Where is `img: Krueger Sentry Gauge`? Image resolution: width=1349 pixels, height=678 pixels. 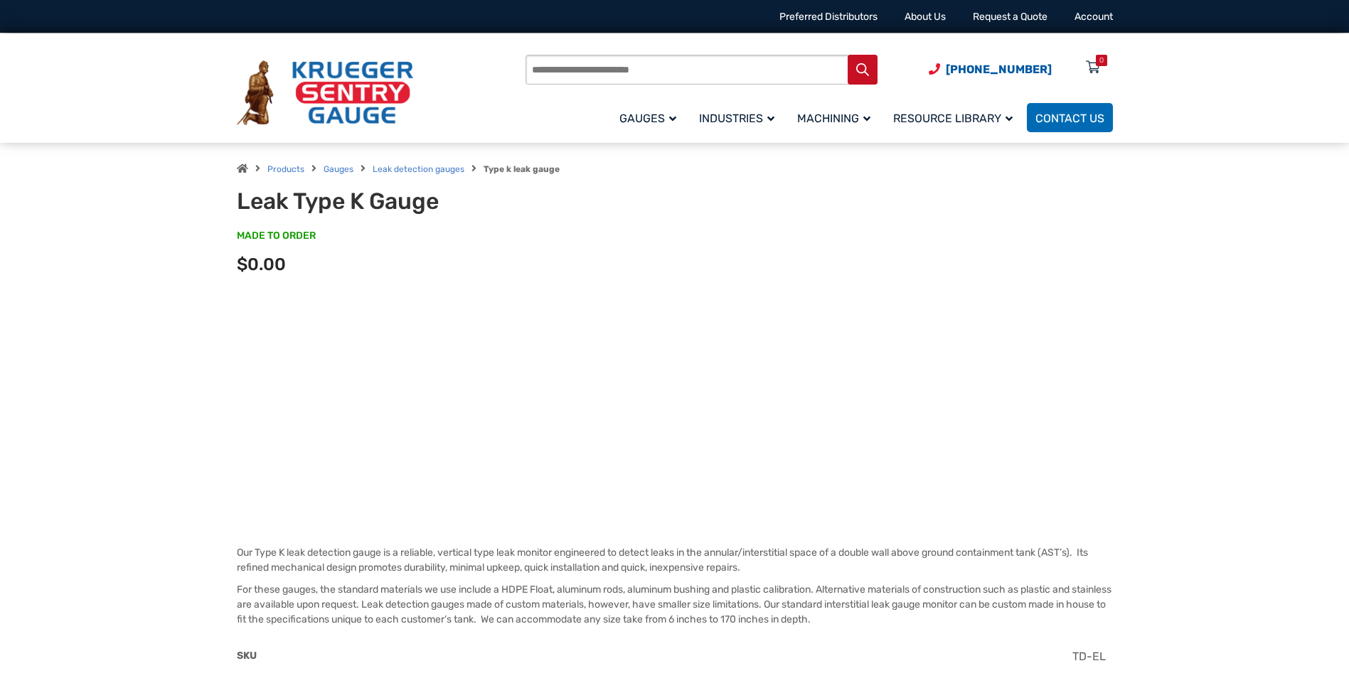 img: Krueger Sentry Gauge is located at coordinates (325, 93).